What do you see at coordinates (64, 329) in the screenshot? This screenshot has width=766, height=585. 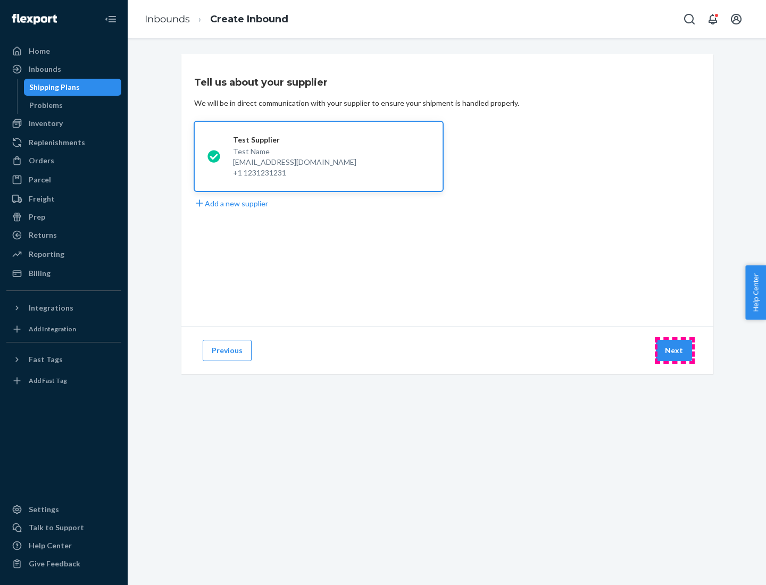 I see `a: Add Integration` at bounding box center [64, 329].